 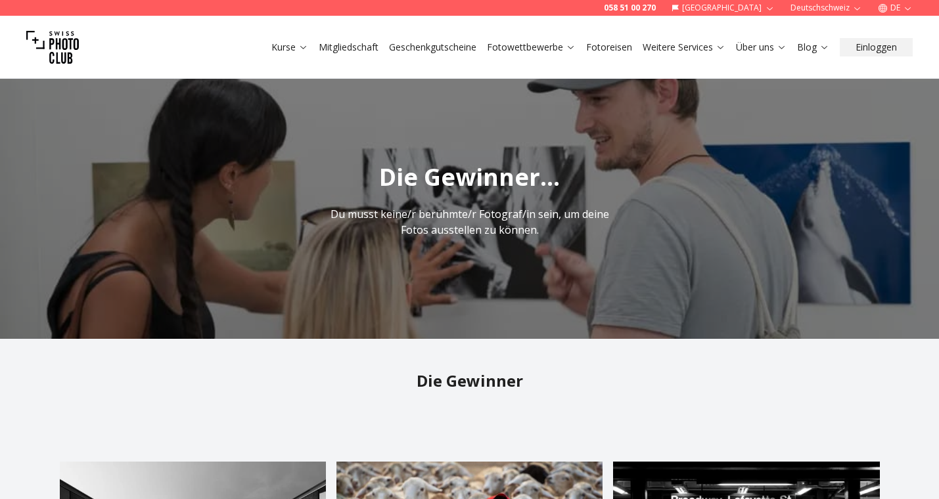 What do you see at coordinates (290, 47) in the screenshot?
I see `button: Kurse` at bounding box center [290, 47].